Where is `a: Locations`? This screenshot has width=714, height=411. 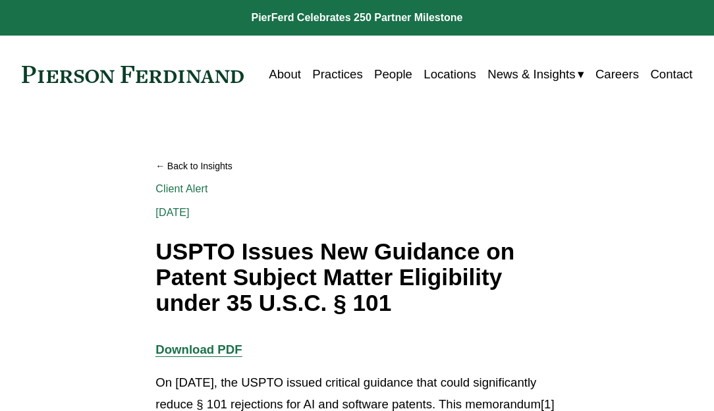
a: Locations is located at coordinates (450, 74).